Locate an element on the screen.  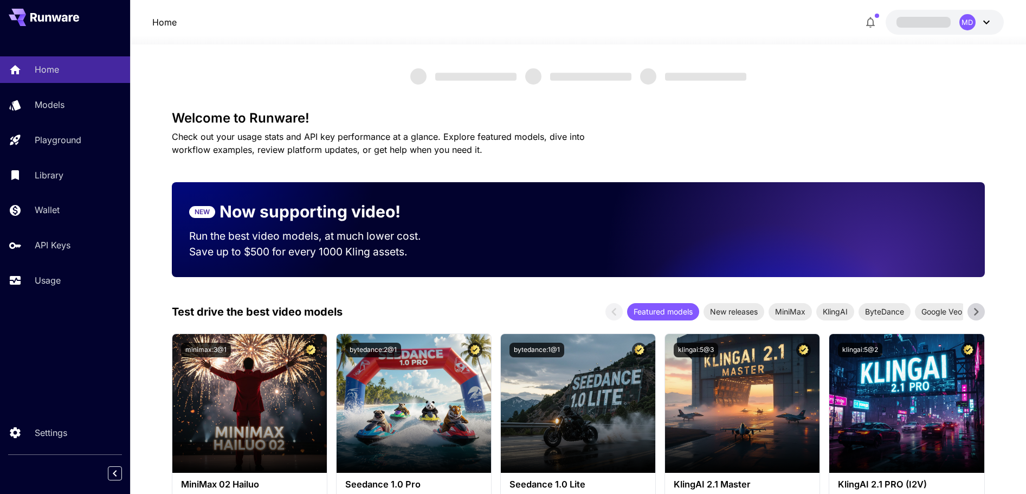
span: Featured models is located at coordinates (663, 311).